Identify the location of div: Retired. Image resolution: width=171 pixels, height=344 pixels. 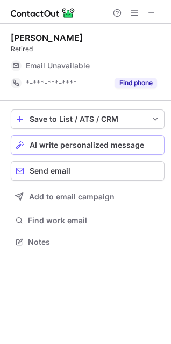
(88, 49).